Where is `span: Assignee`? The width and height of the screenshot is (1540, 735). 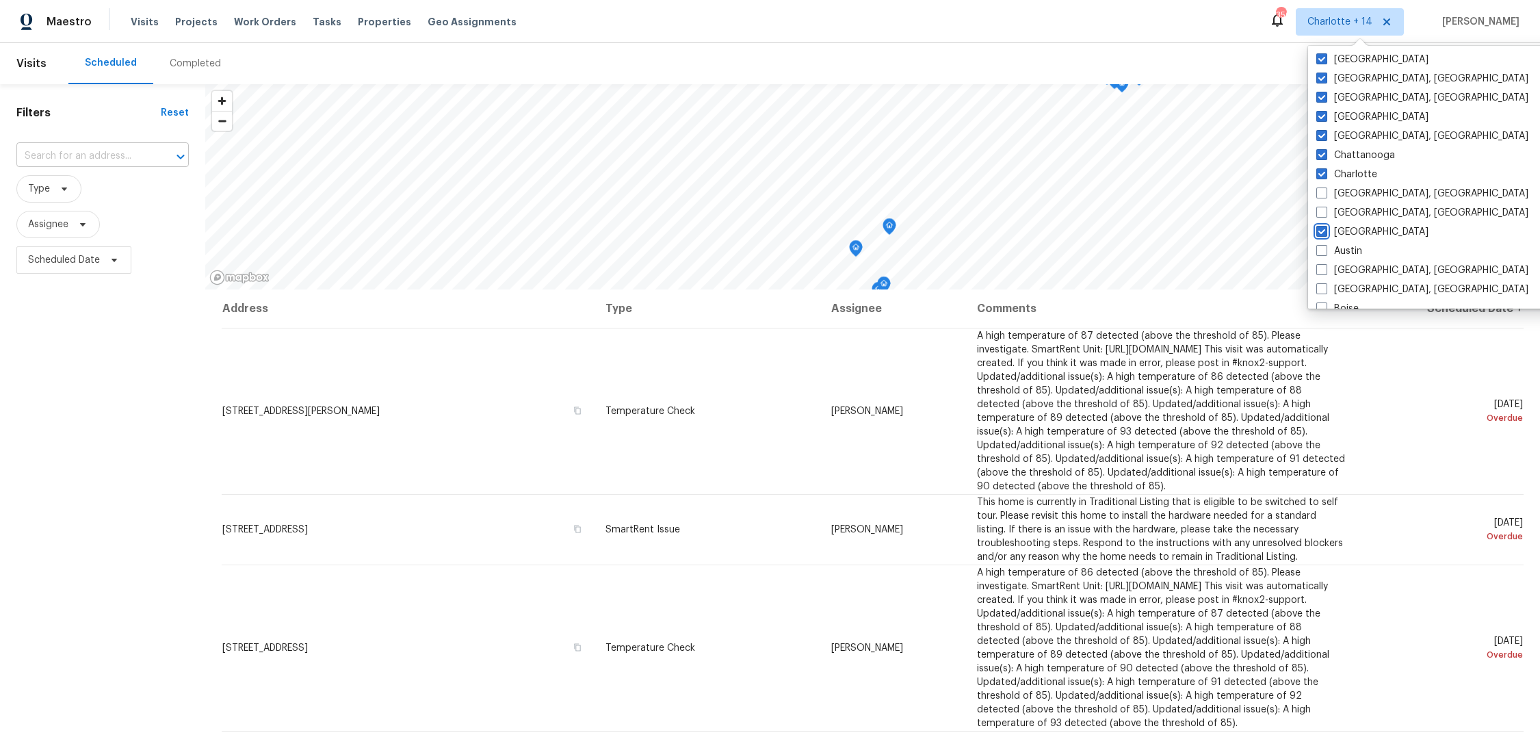
span: Assignee is located at coordinates (48, 224).